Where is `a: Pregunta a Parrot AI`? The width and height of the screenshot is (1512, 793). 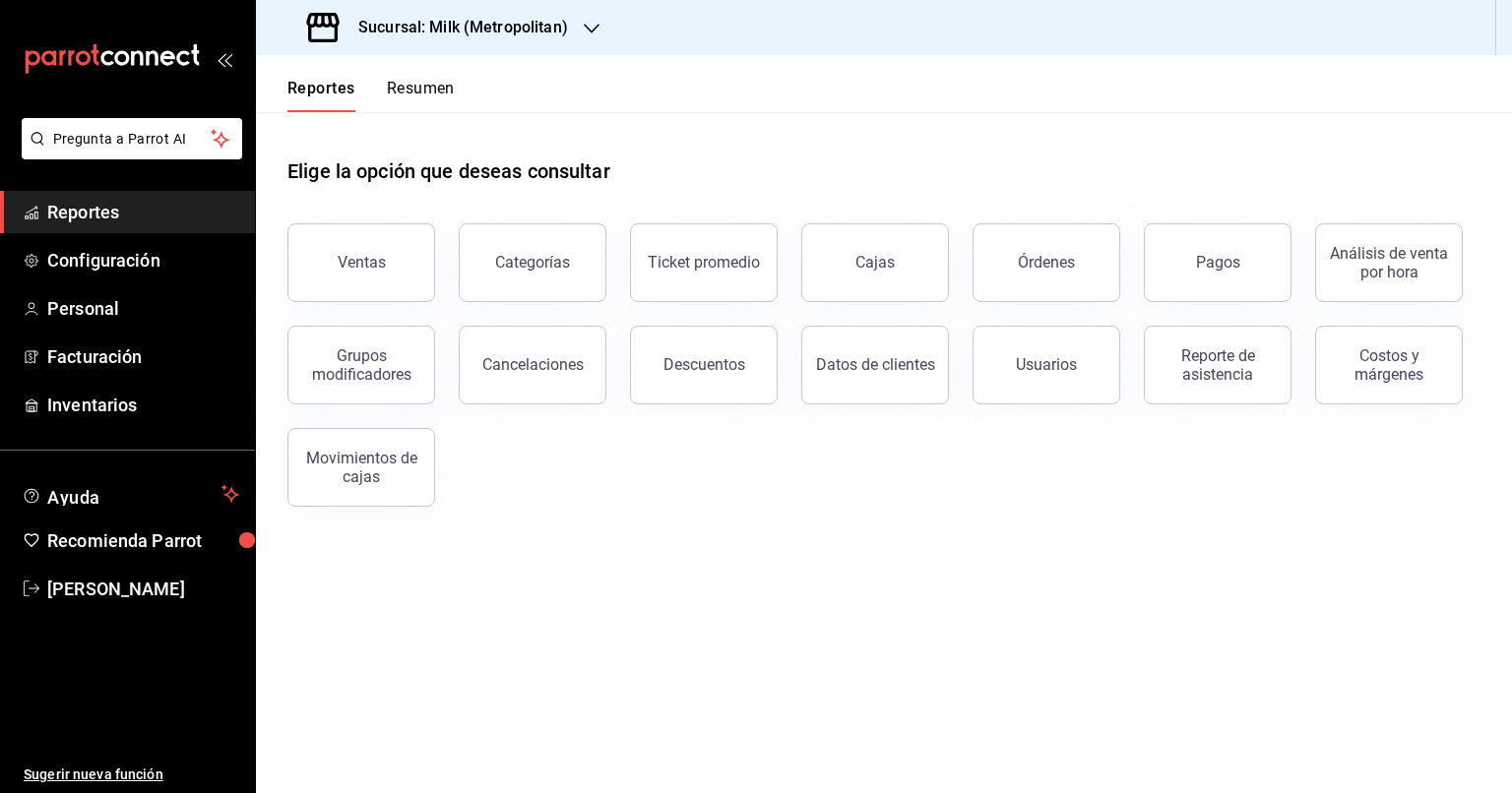
a: Pregunta a Parrot AI is located at coordinates (128, 153).